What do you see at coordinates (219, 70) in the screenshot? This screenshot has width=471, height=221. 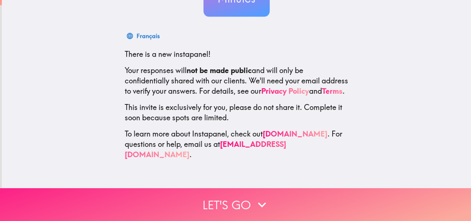 I see `b: not be made public` at bounding box center [219, 70].